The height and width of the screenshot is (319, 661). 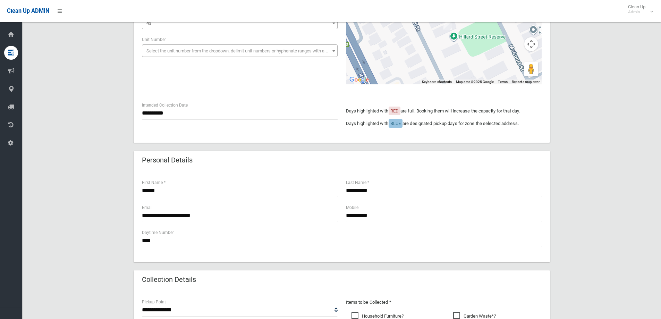 I want to click on button: Keyboard shortcuts, so click(x=437, y=82).